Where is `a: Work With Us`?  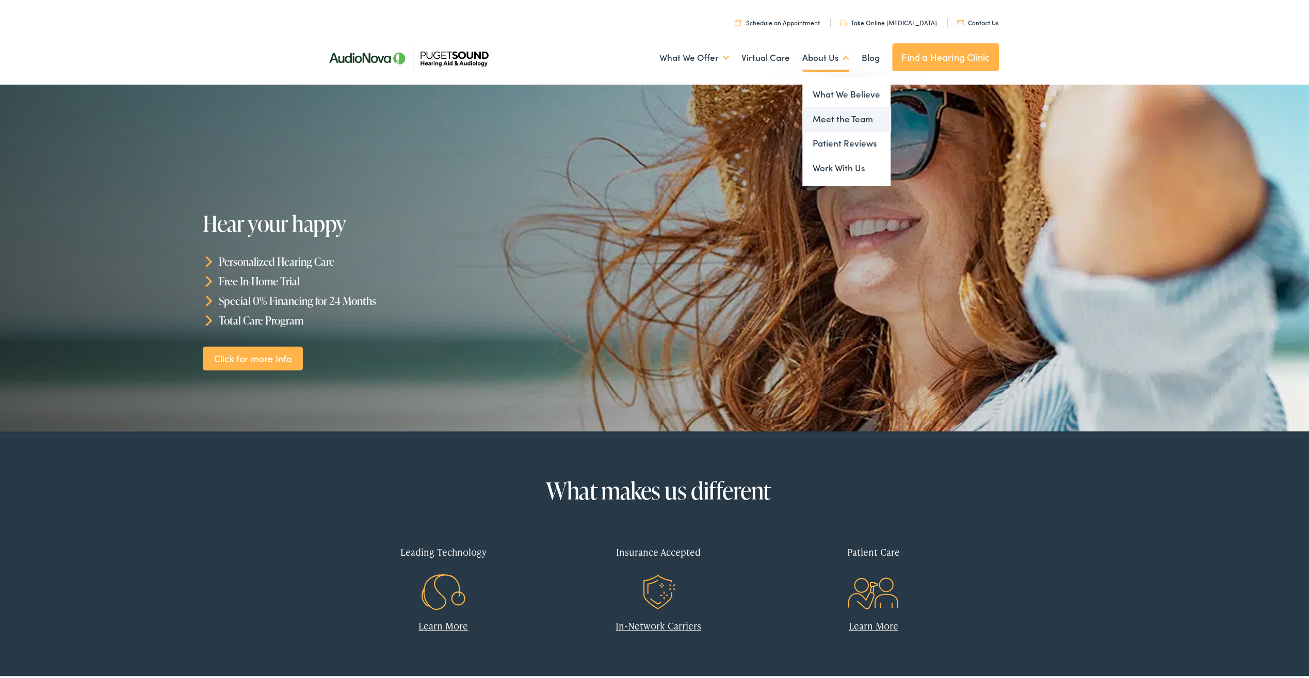
a: Work With Us is located at coordinates (846, 166).